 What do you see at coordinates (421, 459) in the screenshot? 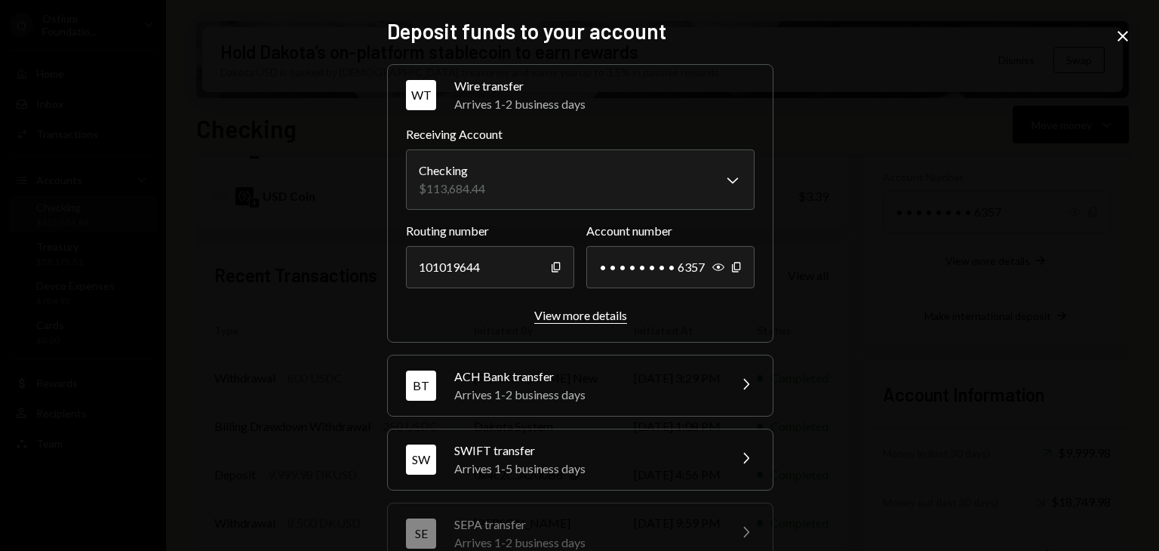
I see `div: SW` at bounding box center [421, 459].